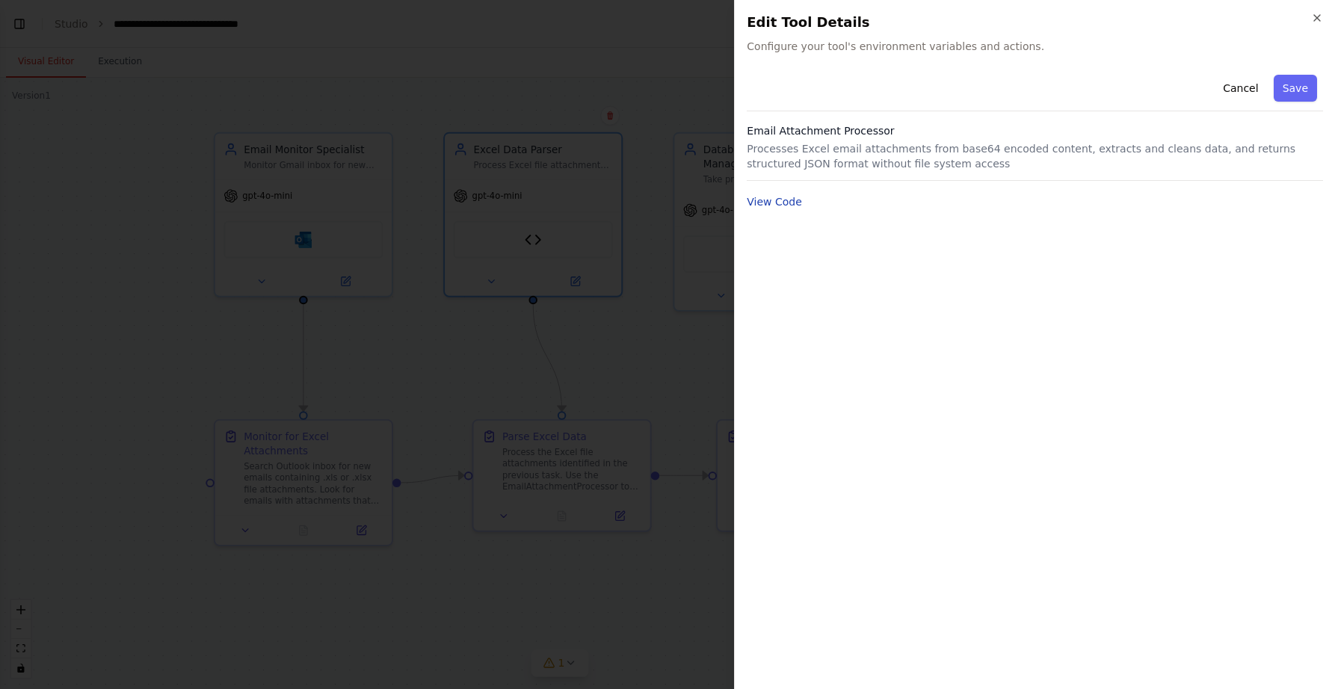 This screenshot has width=1335, height=689. What do you see at coordinates (1035, 22) in the screenshot?
I see `h2: Edit Tool Details` at bounding box center [1035, 22].